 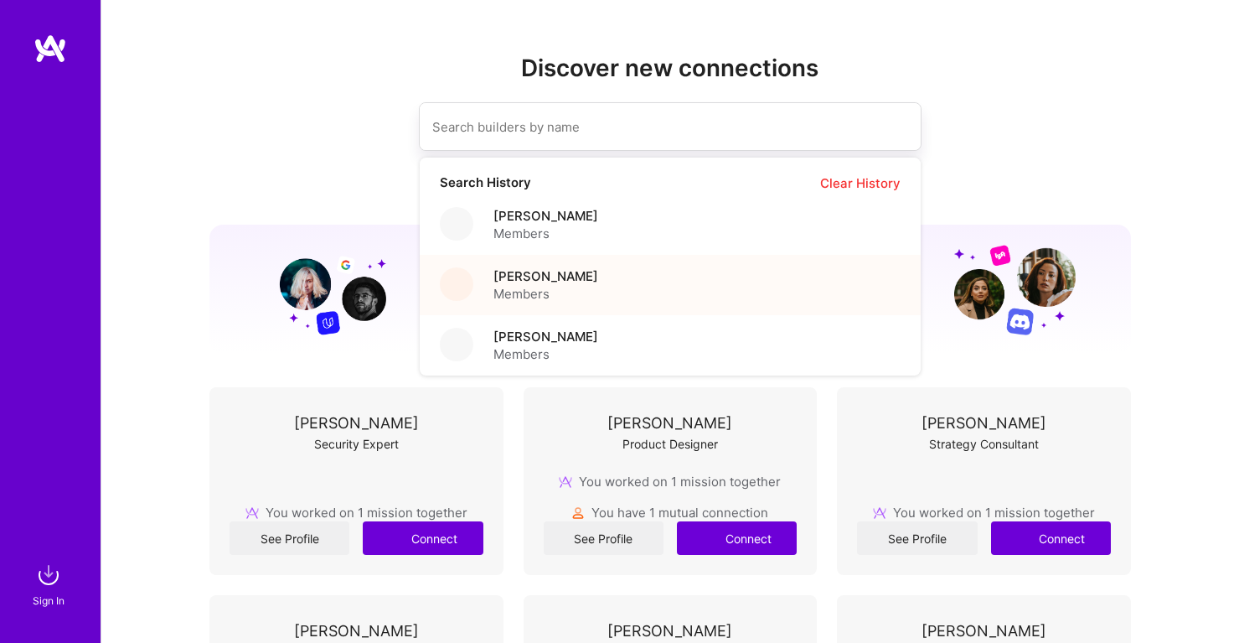 What do you see at coordinates (485, 183) in the screenshot?
I see `h4: Search History` at bounding box center [485, 183].